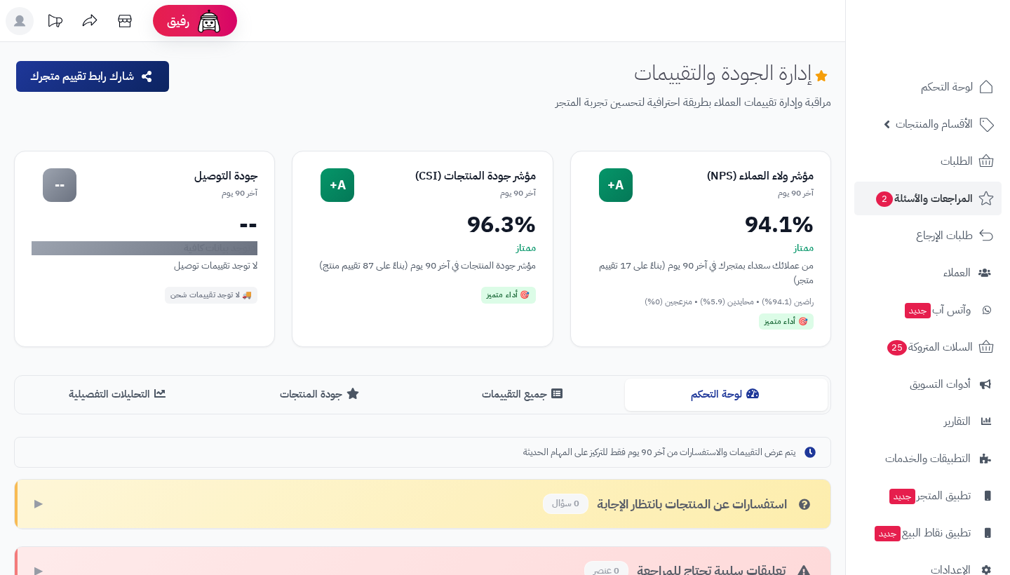 This screenshot has width=1010, height=575. Describe the element at coordinates (930, 496) in the screenshot. I see `span: تطبيق المتجر` at that location.